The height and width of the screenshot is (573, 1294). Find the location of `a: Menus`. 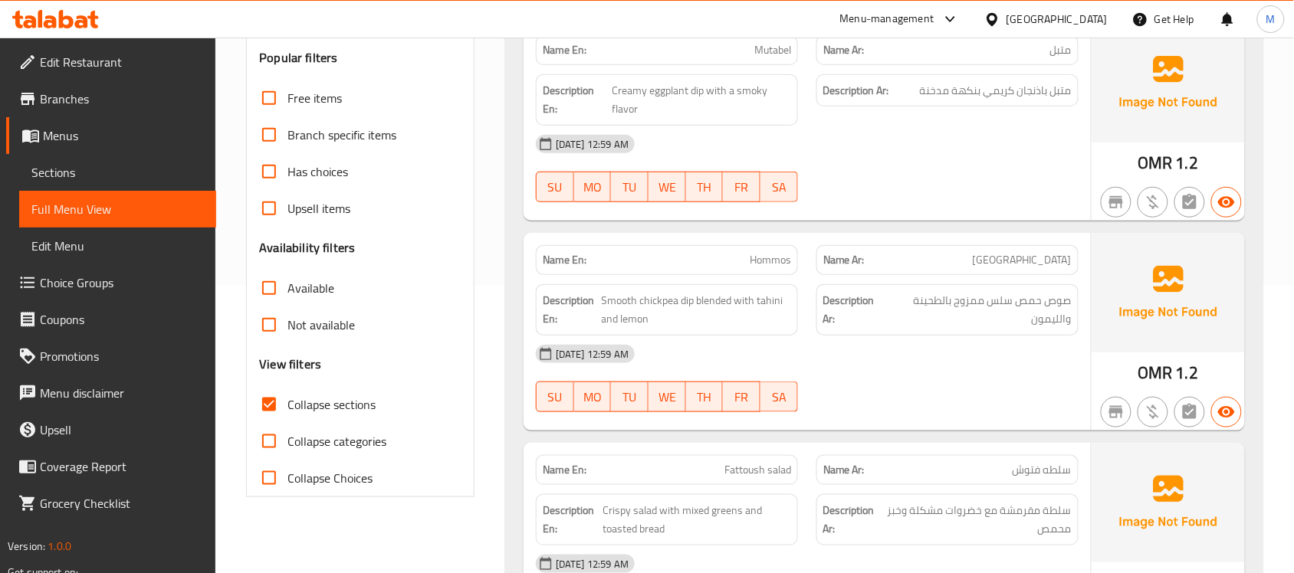

a: Menus is located at coordinates (111, 136).